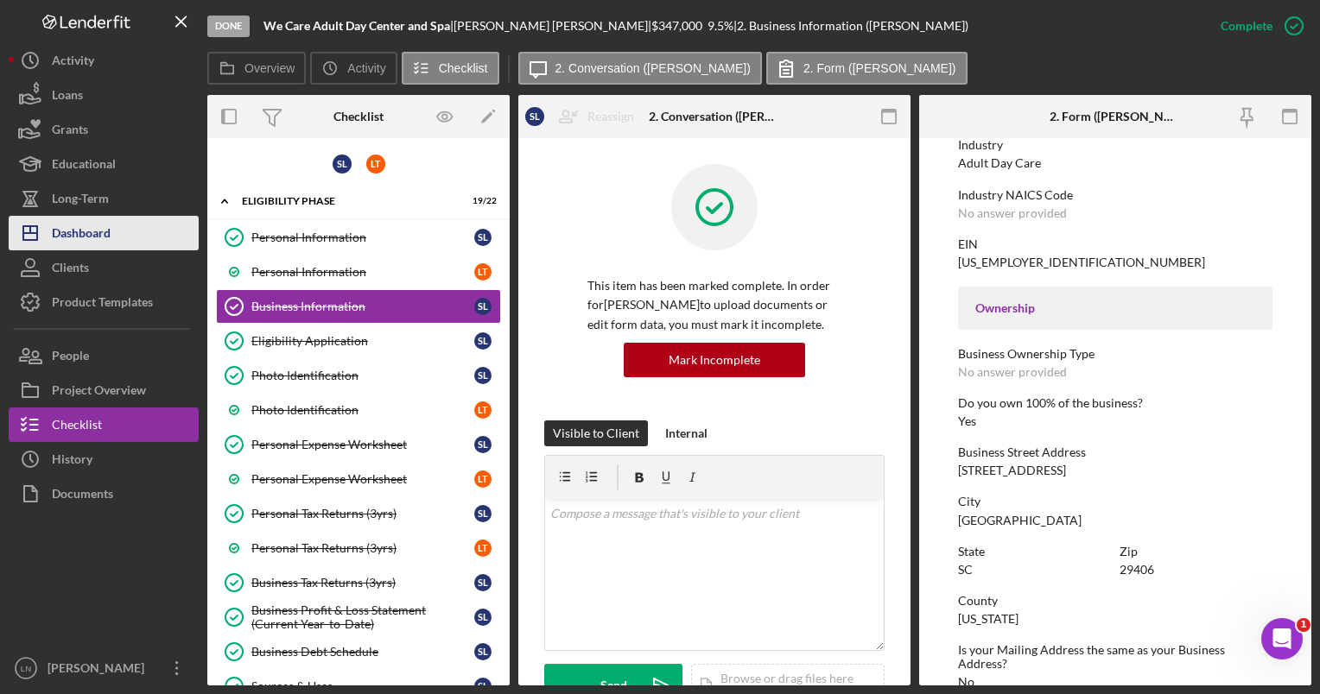 This screenshot has width=1320, height=694. Describe the element at coordinates (1114, 601) in the screenshot. I see `div: County` at that location.